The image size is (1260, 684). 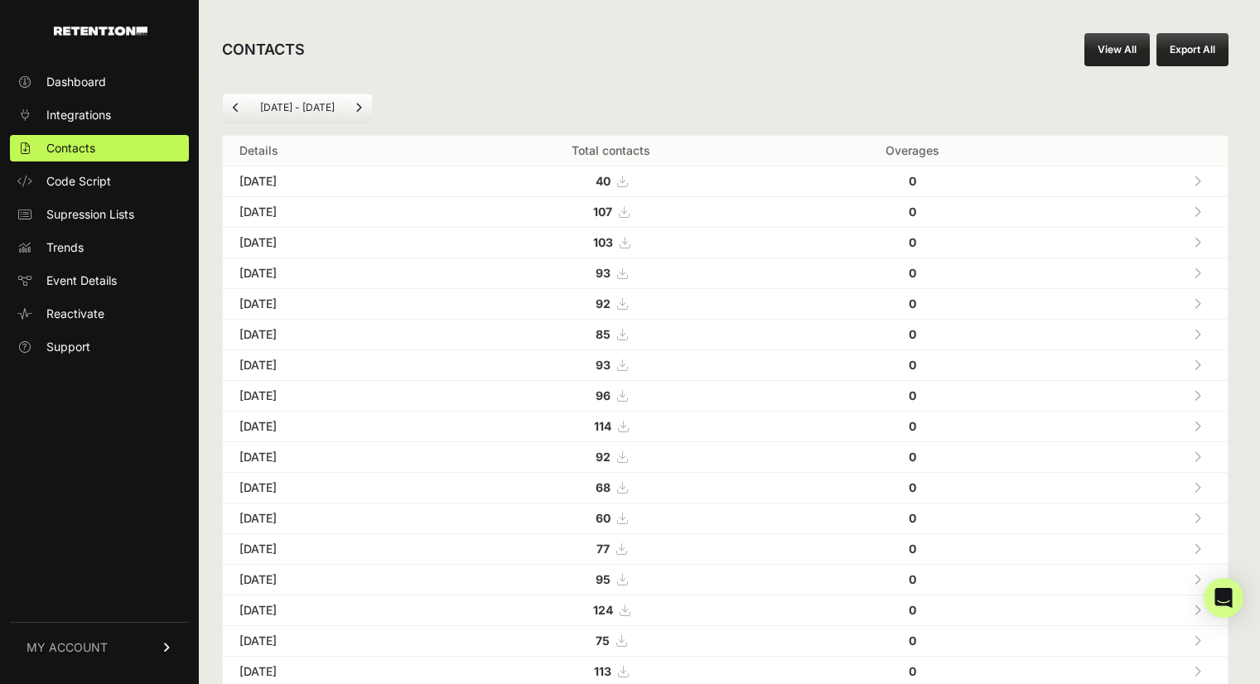 I want to click on strong: 107, so click(x=602, y=211).